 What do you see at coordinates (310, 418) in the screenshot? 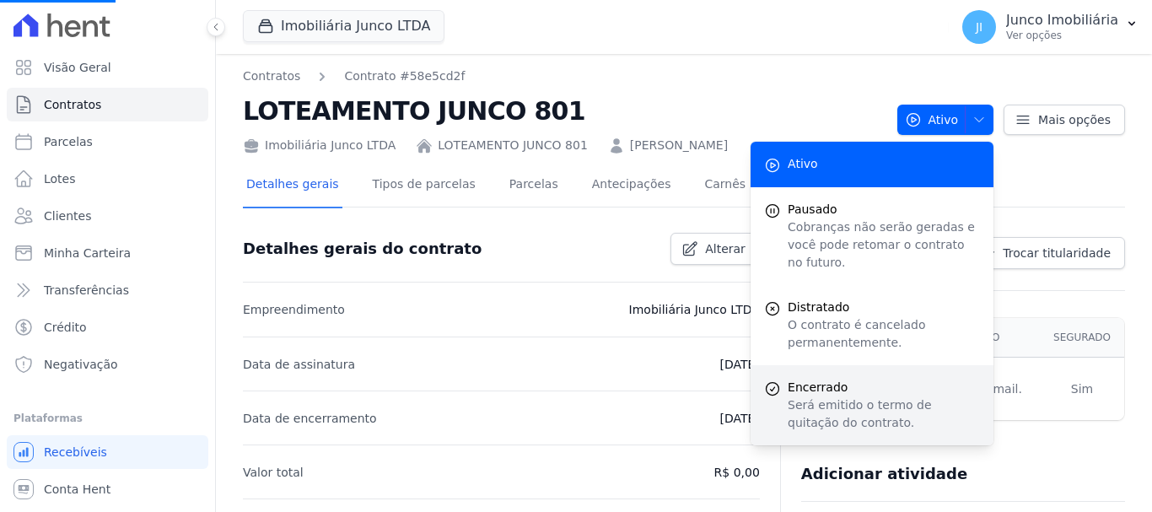
I see `p: Data de encerramento` at bounding box center [310, 418].